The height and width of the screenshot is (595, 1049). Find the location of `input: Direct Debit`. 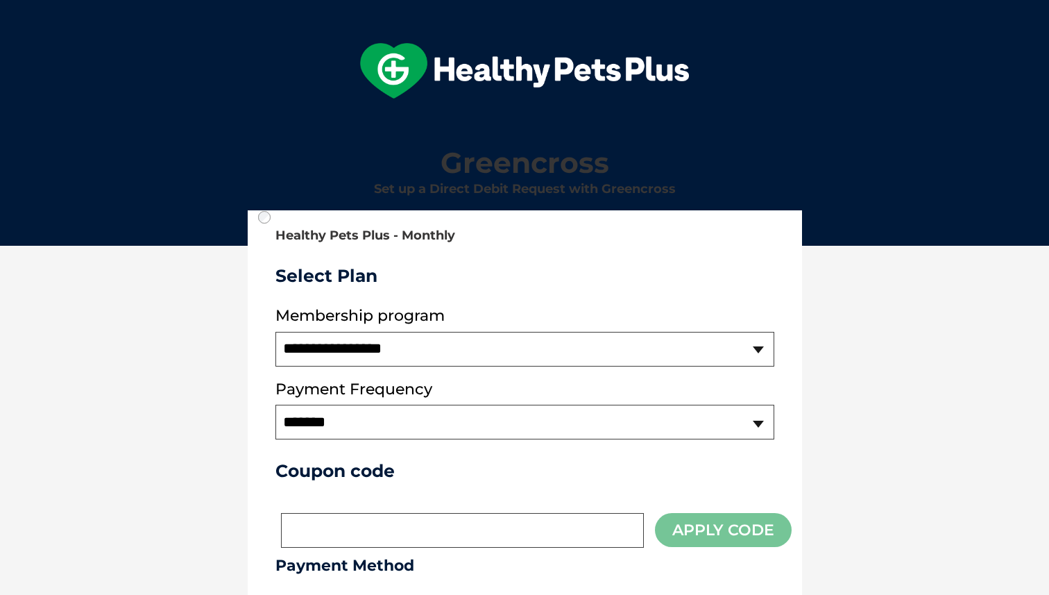

input: Direct Debit is located at coordinates (264, 217).